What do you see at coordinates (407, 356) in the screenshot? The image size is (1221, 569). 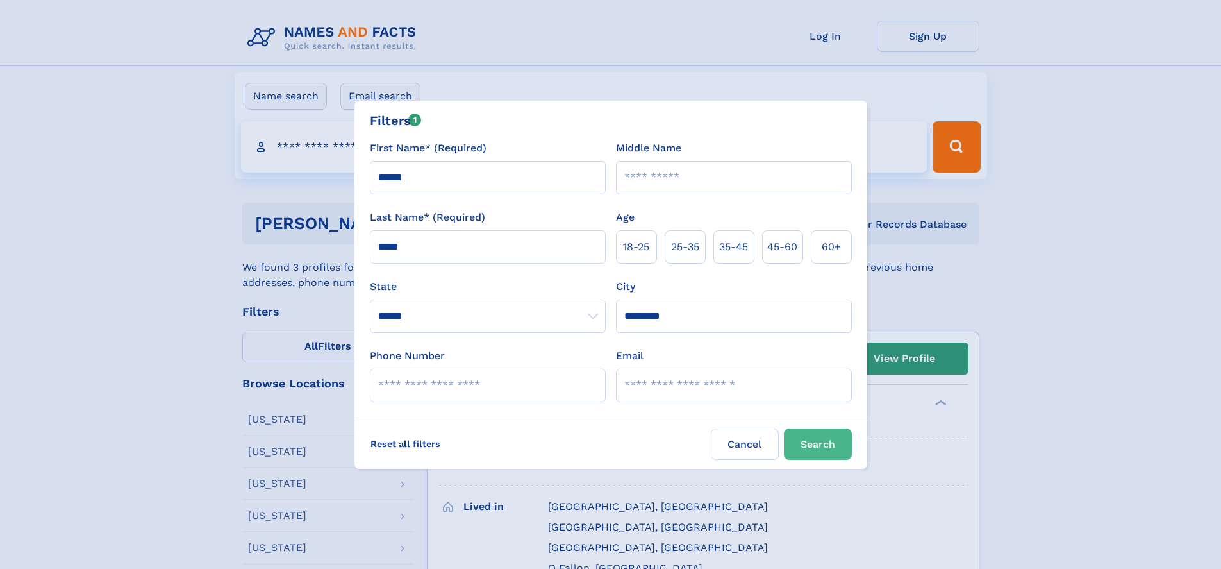 I see `label: Phone Number` at bounding box center [407, 356].